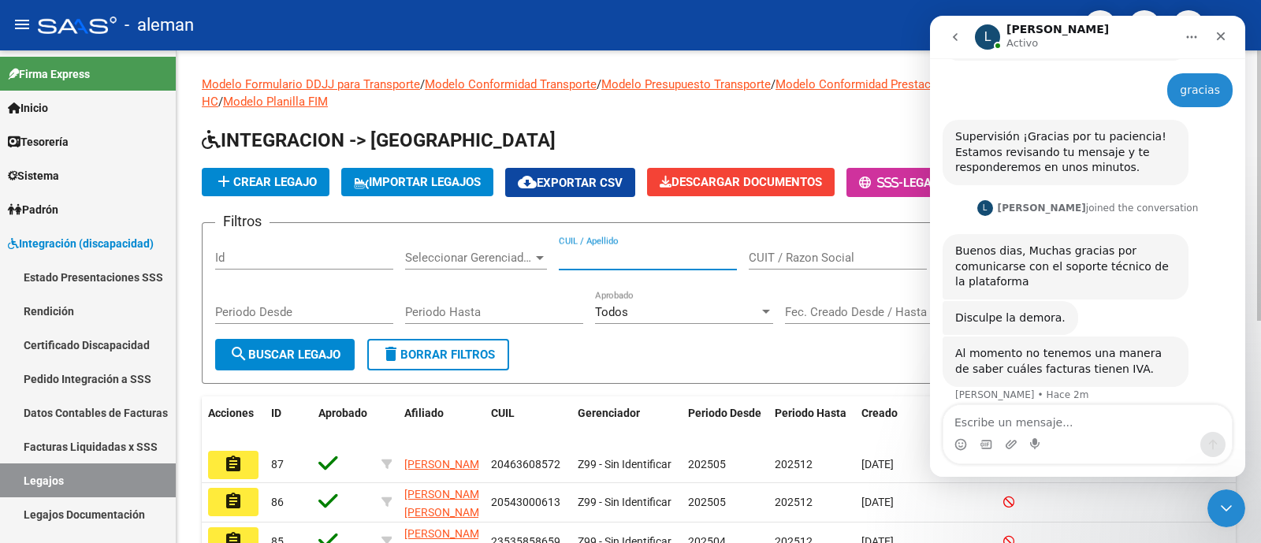 This screenshot has width=1261, height=543. What do you see at coordinates (22, 24) in the screenshot?
I see `mat-icon: menu` at bounding box center [22, 24].